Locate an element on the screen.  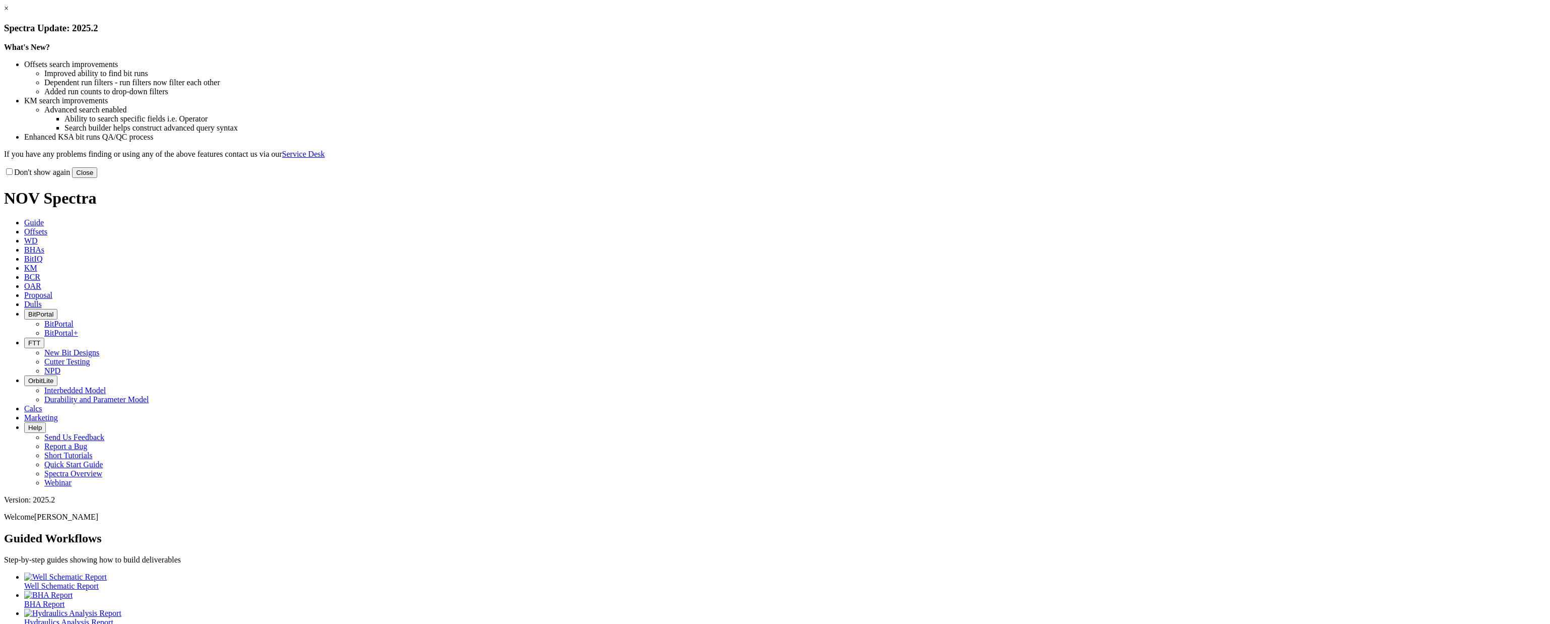
h2: Guided Workflows is located at coordinates (775, 538).